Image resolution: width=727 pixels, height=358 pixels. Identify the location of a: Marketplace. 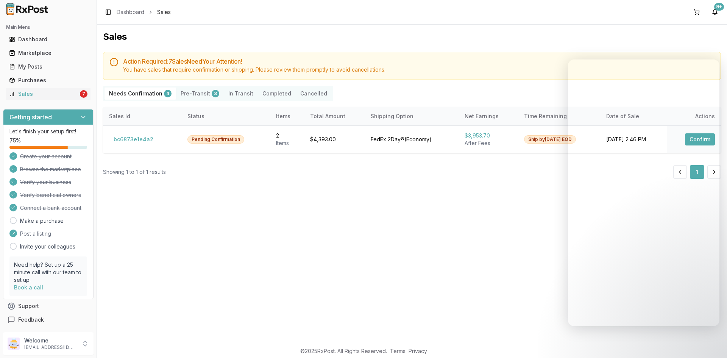
(48, 53).